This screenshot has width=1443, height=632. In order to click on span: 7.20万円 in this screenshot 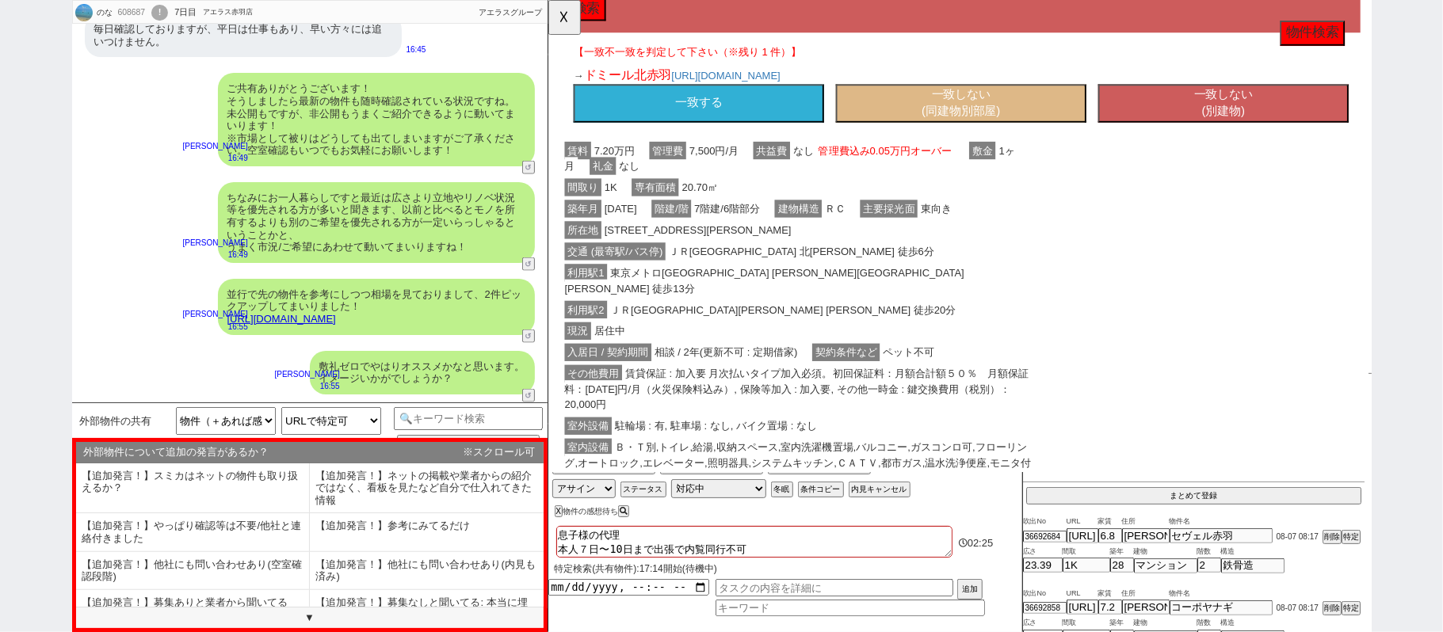, I will do `click(71, 162)`.